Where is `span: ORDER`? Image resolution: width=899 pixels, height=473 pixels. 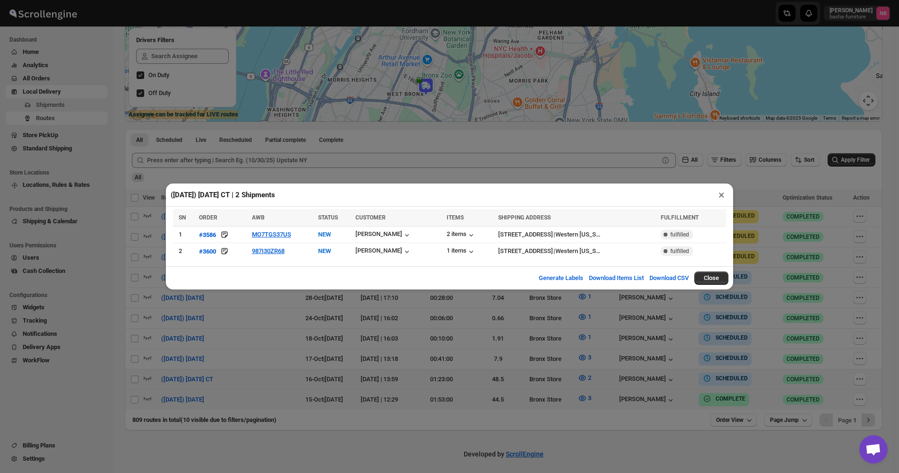 span: ORDER is located at coordinates (208, 217).